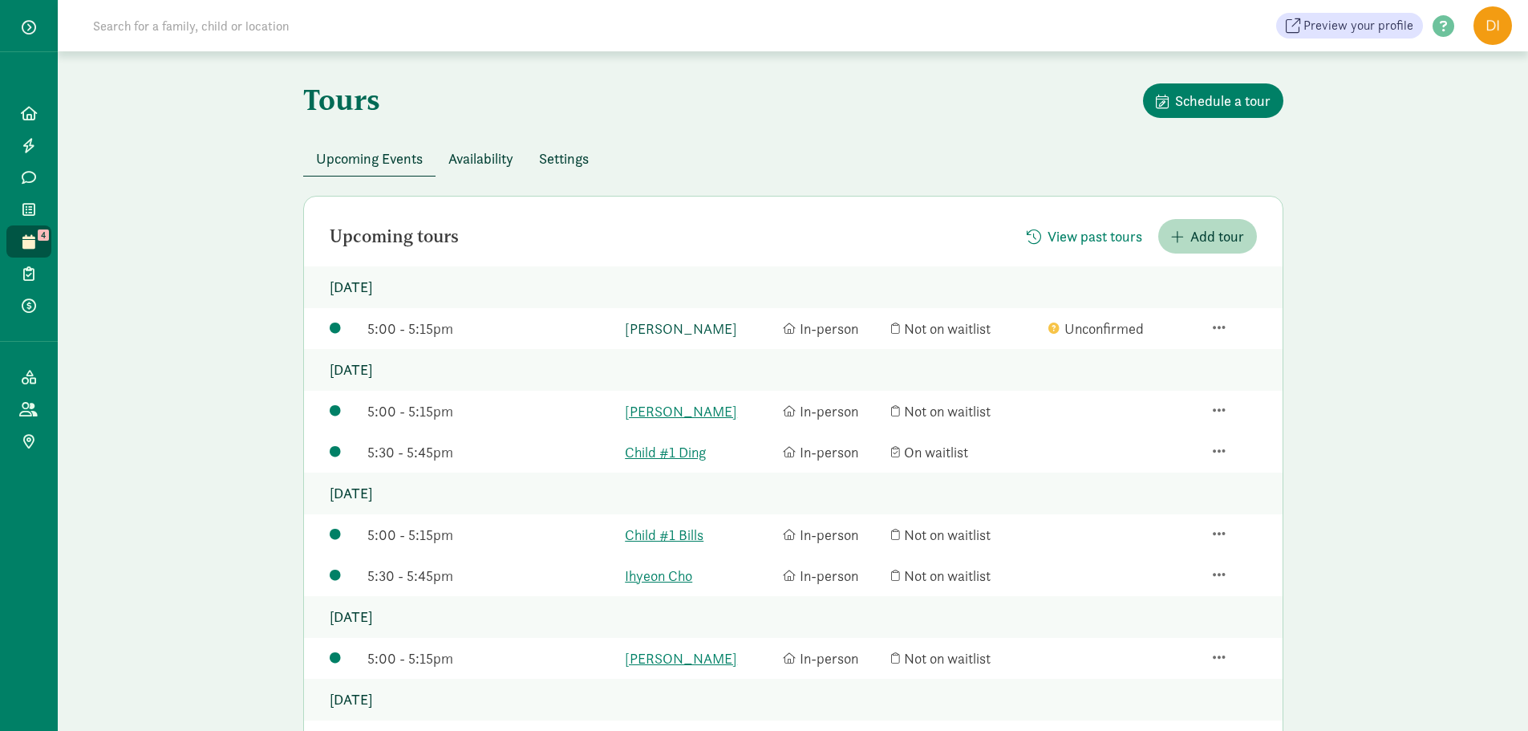 The height and width of the screenshot is (731, 1528). I want to click on span: Availability, so click(480, 158).